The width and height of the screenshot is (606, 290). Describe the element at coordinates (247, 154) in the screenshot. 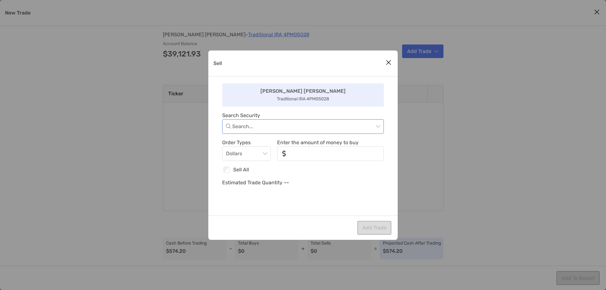

I see `span: Dollars` at that location.